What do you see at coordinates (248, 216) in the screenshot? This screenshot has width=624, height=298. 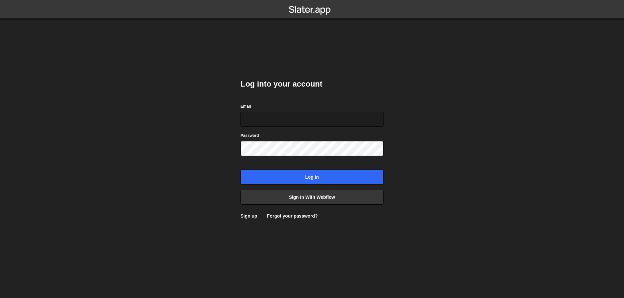 I see `a: Sign up` at bounding box center [248, 216].